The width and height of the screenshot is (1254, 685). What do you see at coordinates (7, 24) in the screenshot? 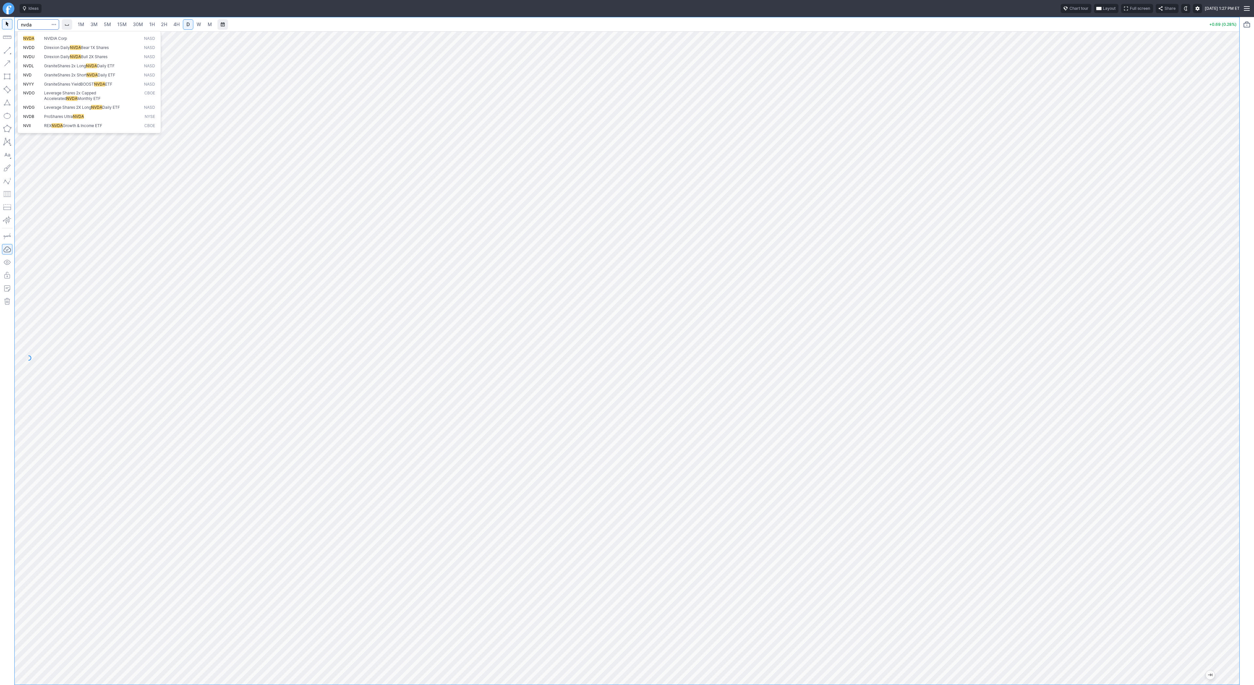
I see `button: Mouse` at bounding box center [7, 24].